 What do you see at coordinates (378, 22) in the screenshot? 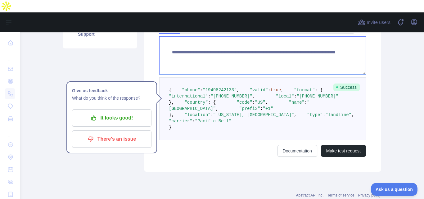
I see `span: Invite users` at bounding box center [378, 22].